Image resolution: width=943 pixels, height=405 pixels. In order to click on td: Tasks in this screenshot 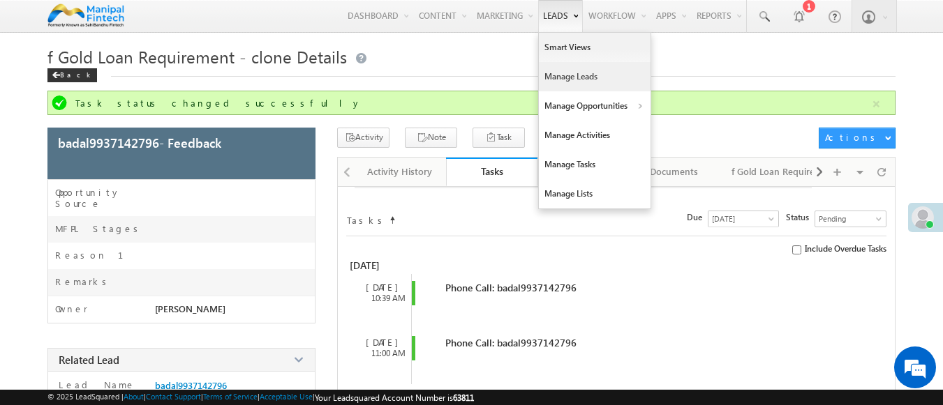, I will do `click(367, 218)`.